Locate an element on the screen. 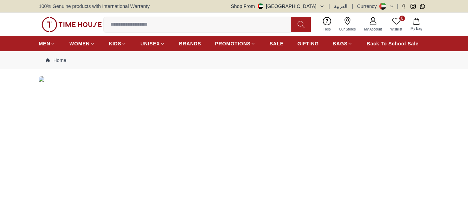 The width and height of the screenshot is (468, 222). a: SALE is located at coordinates (277, 44).